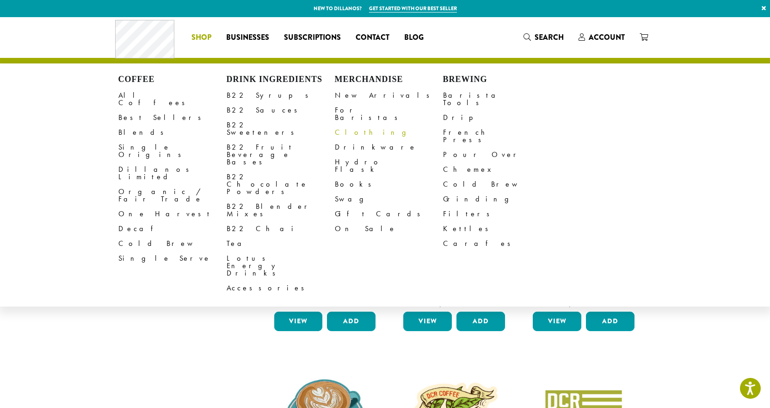 The image size is (770, 408). I want to click on a: Lotus Energy Drinks, so click(281, 266).